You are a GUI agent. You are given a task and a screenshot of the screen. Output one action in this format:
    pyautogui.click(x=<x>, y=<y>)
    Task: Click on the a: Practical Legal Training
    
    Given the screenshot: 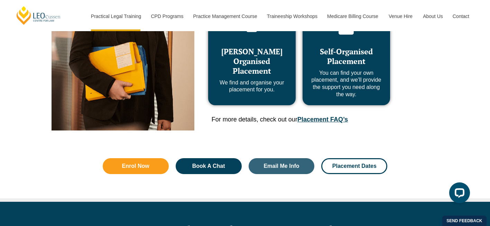 What is the action you would take?
    pyautogui.click(x=116, y=16)
    